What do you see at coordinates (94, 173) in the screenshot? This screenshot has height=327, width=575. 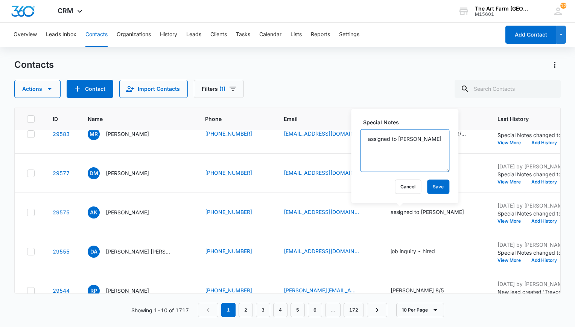 I see `span: DM` at bounding box center [94, 173].